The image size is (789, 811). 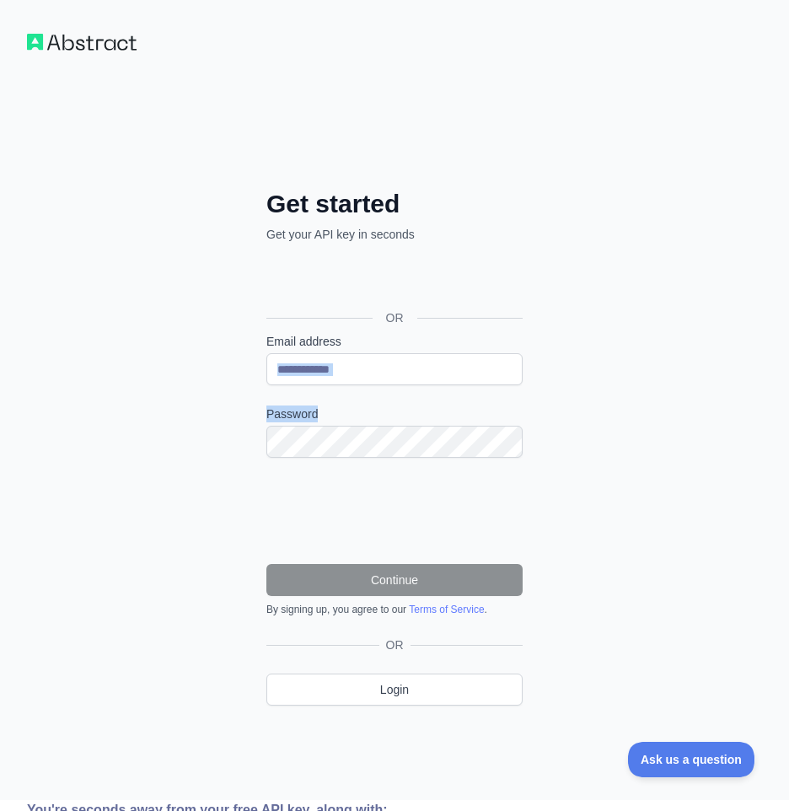 What do you see at coordinates (394, 414) in the screenshot?
I see `label: Password` at bounding box center [394, 414].